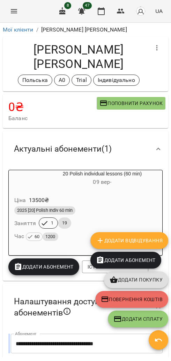  Describe the element at coordinates (14, 11) in the screenshot. I see `button: Menu` at that location.